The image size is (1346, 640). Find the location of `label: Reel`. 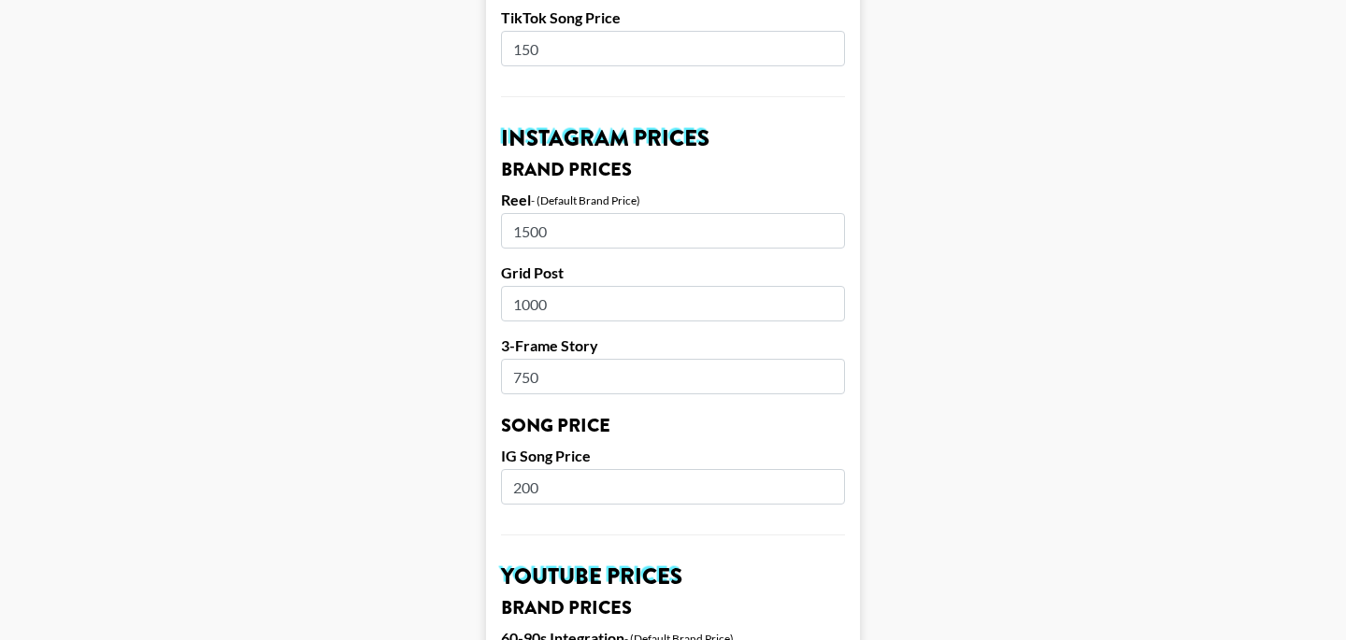

label: Reel is located at coordinates (516, 200).